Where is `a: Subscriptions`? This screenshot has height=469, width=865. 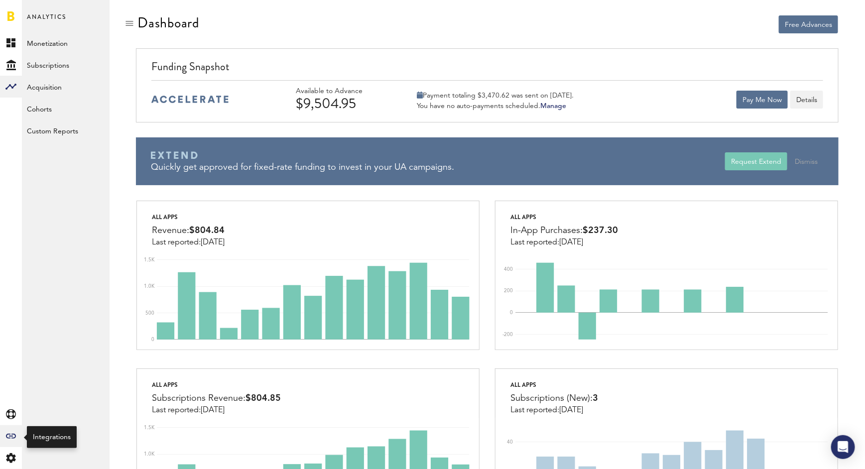
a: Subscriptions is located at coordinates (66, 65).